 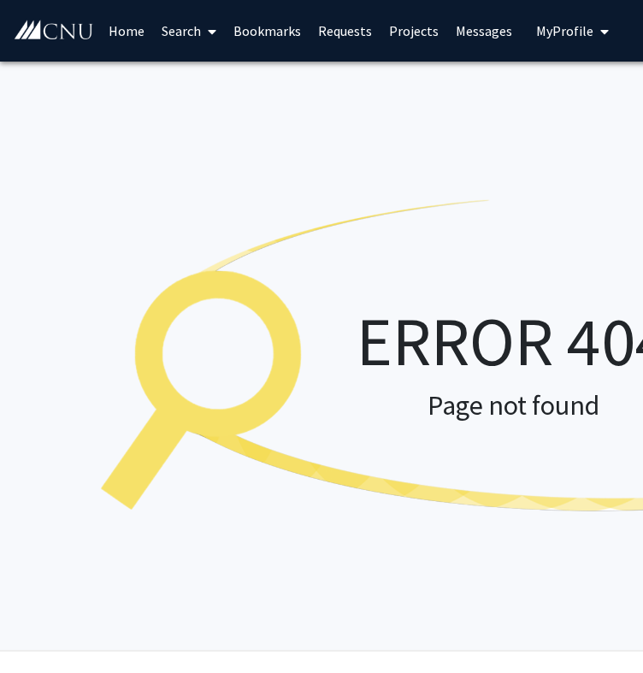 What do you see at coordinates (564, 31) in the screenshot?
I see `span: My Profile` at bounding box center [564, 31].